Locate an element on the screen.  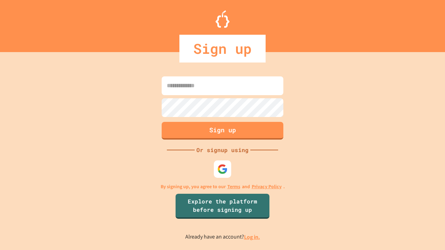
a: Explore the platform before signing up is located at coordinates (222, 206).